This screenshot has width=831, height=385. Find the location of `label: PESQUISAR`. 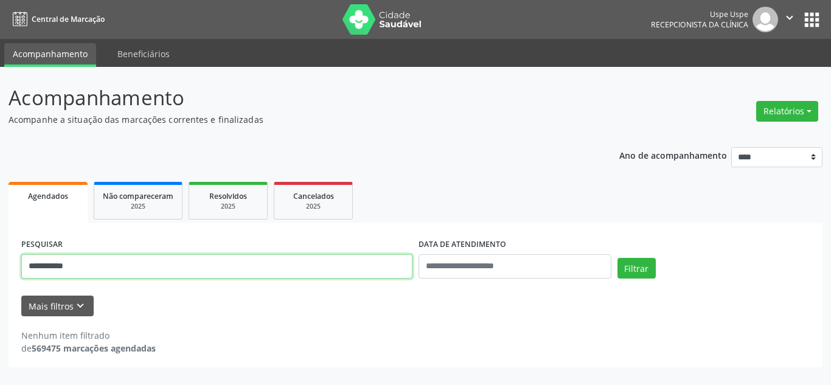

label: PESQUISAR is located at coordinates (42, 245).